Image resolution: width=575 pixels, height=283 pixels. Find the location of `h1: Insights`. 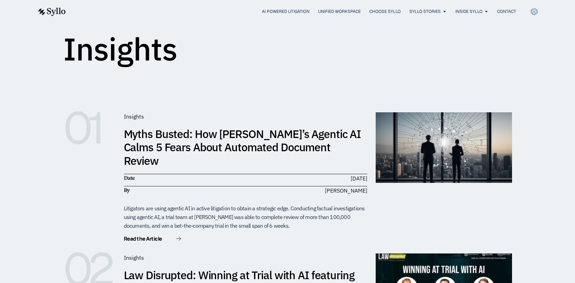

h1: Insights is located at coordinates (120, 49).